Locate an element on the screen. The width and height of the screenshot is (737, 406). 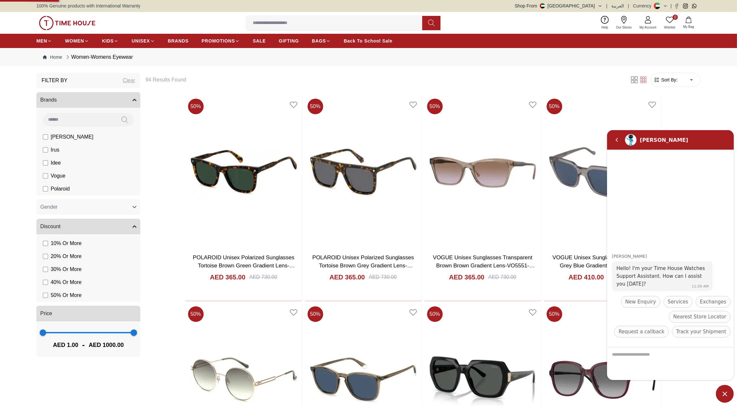
span: Our Stores is located at coordinates (624, 27).